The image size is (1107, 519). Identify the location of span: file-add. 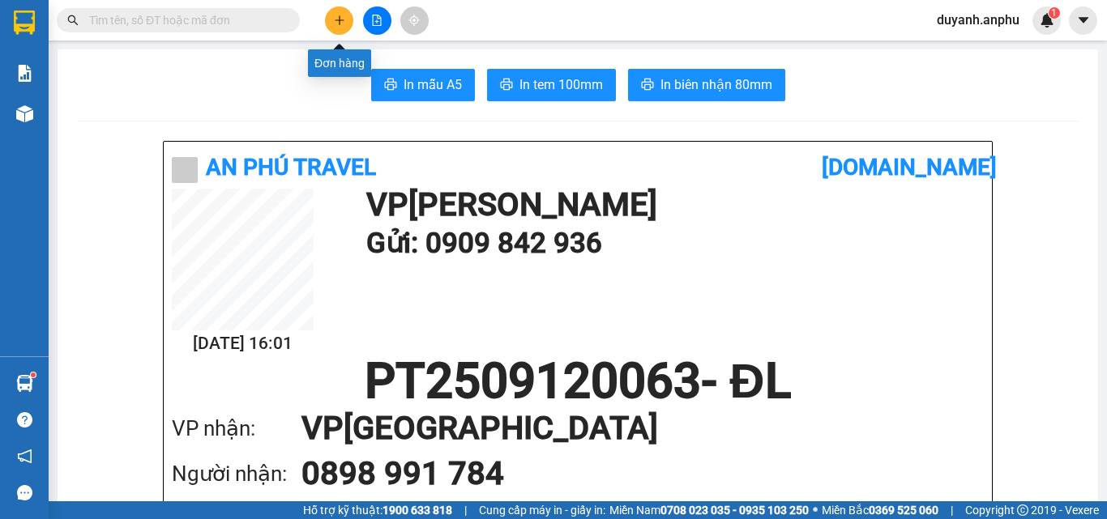
(377, 20).